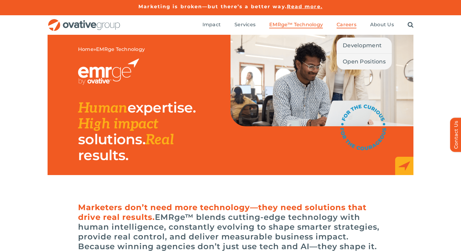 The image size is (461, 251). I want to click on a: OG_Full_horizontal_RGB, so click(84, 21).